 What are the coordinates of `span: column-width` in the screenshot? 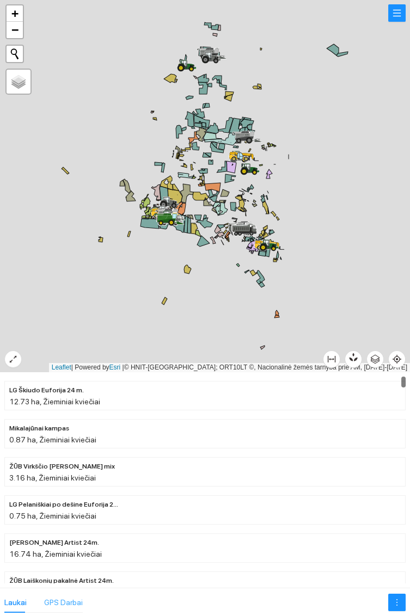 It's located at (331, 359).